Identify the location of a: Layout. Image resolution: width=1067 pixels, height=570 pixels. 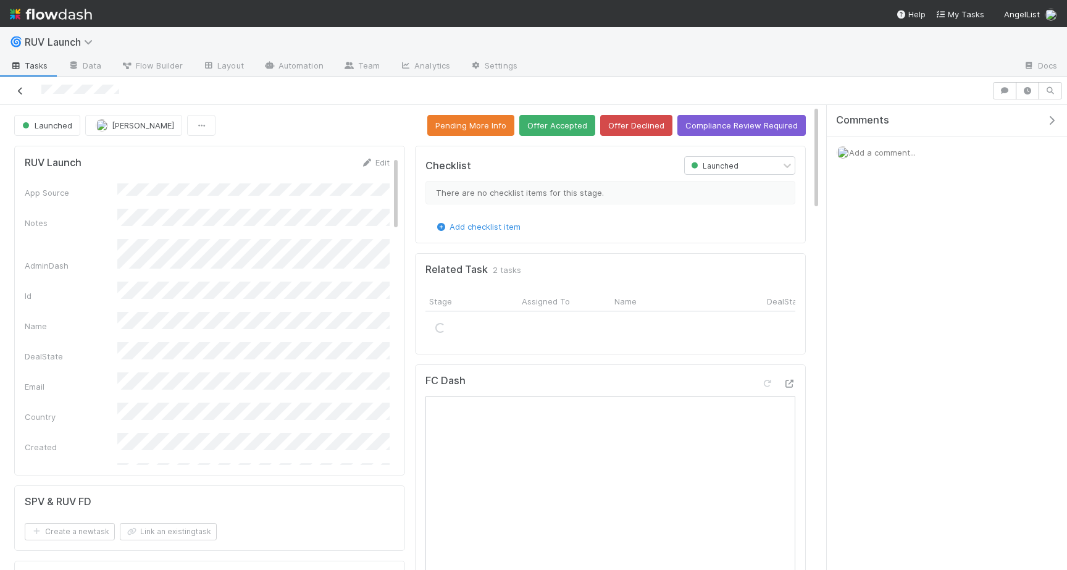
(223, 67).